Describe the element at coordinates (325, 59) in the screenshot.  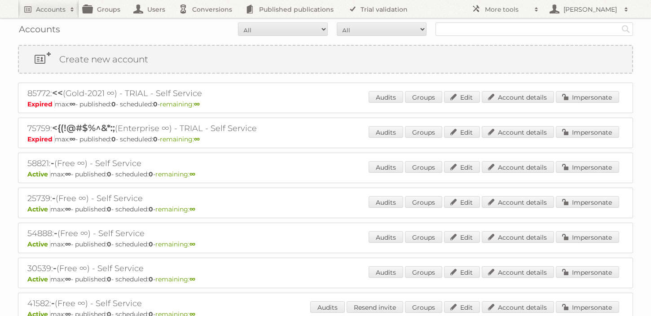
I see `a: Create new account` at that location.